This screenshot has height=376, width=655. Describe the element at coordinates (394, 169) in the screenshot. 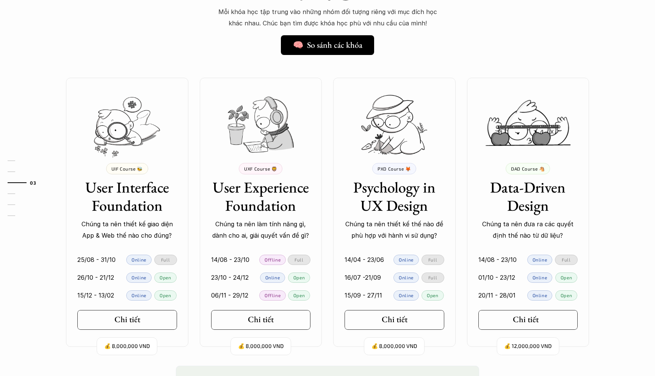

I see `p: PXD Course 🦊` at that location.